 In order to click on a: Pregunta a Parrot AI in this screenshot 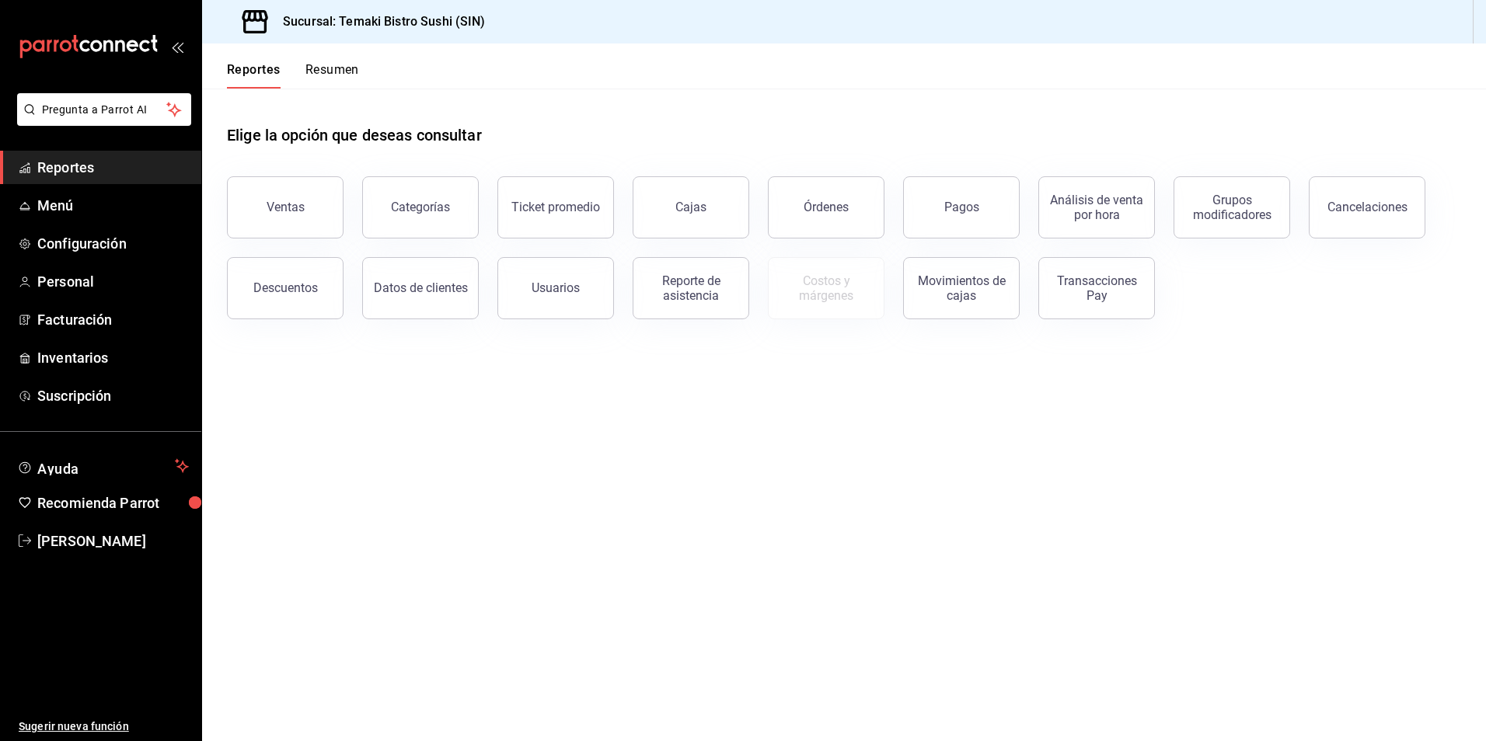, I will do `click(101, 120)`.